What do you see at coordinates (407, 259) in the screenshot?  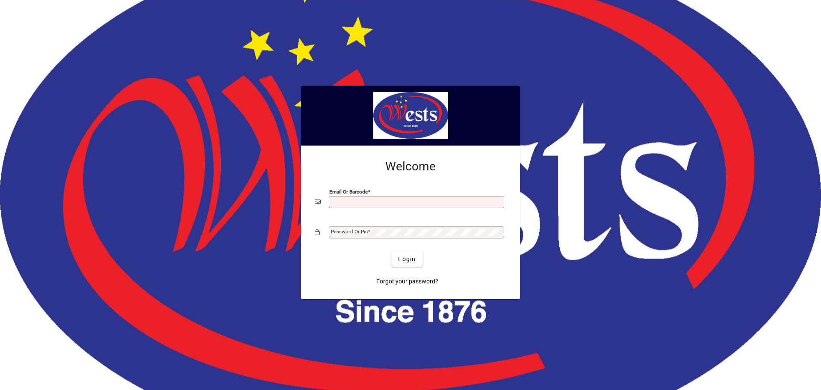 I see `button: Login` at bounding box center [407, 259].